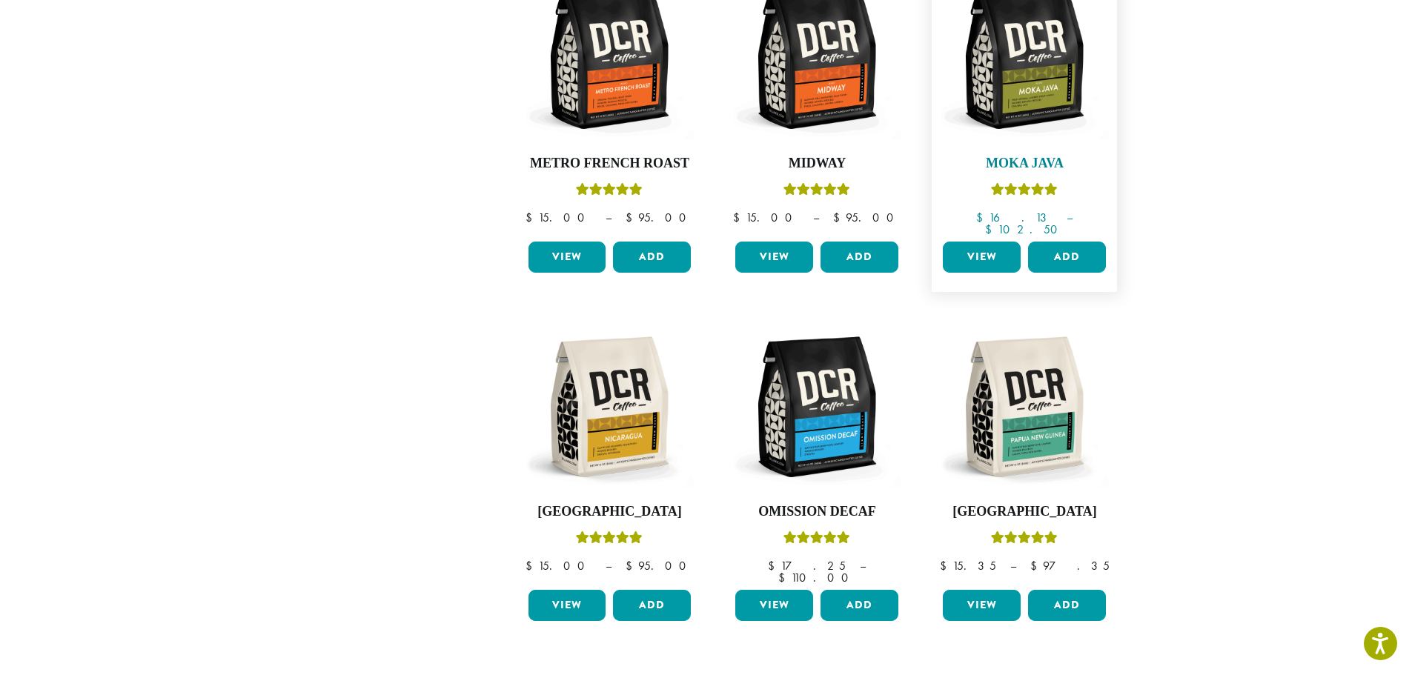  I want to click on bdi: 16.13, so click(1014, 217).